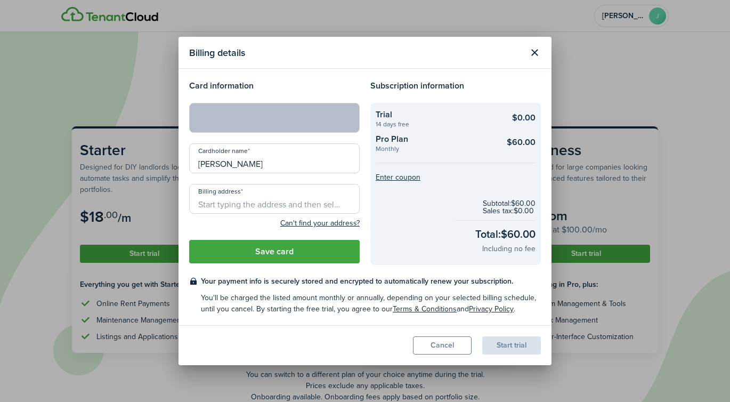 This screenshot has height=402, width=730. Describe the element at coordinates (275, 252) in the screenshot. I see `button: Save card` at that location.